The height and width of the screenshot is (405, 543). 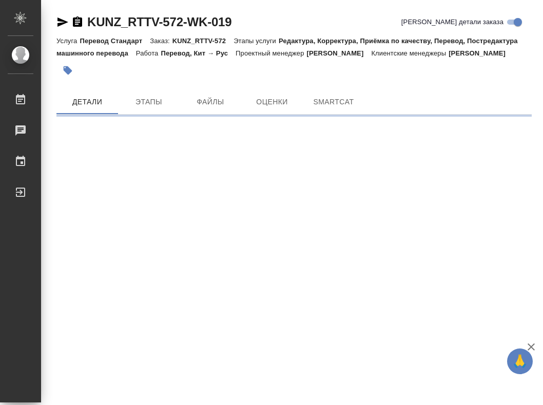 What do you see at coordinates (68, 41) in the screenshot?
I see `p: Услуга` at bounding box center [68, 41].